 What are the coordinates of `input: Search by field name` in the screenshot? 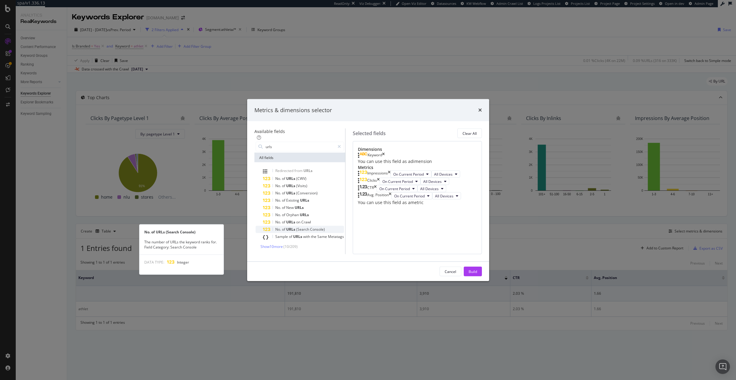 It's located at (300, 147).